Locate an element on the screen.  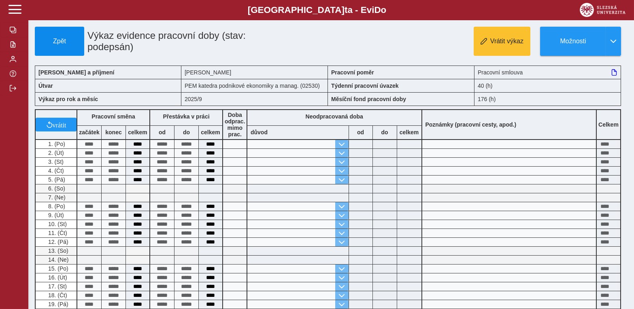
span: Vrátit výkaz is located at coordinates (507, 41).